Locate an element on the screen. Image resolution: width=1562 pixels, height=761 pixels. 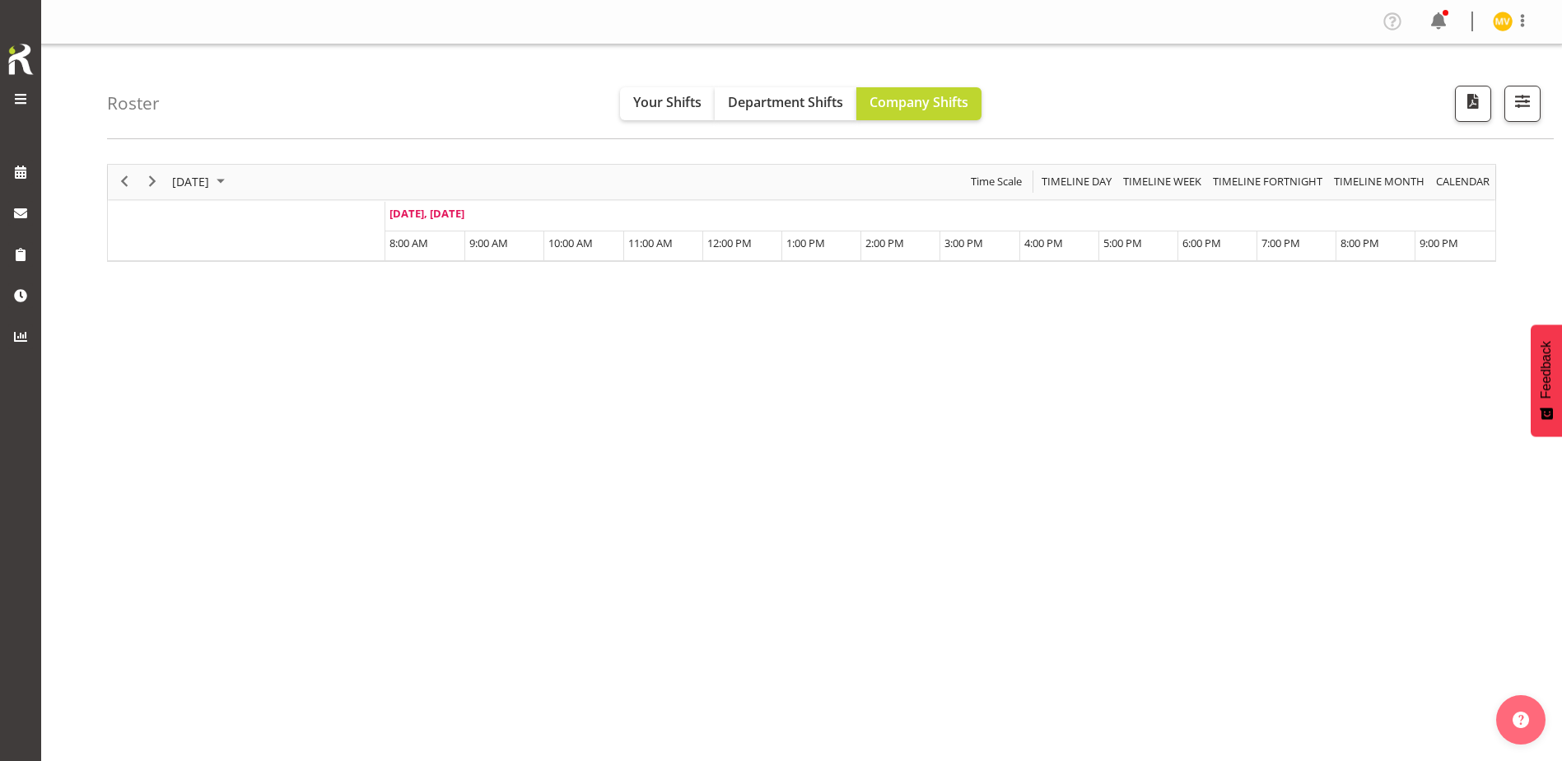
img: marion-van-voornveld11681.jpg is located at coordinates (1502, 21).